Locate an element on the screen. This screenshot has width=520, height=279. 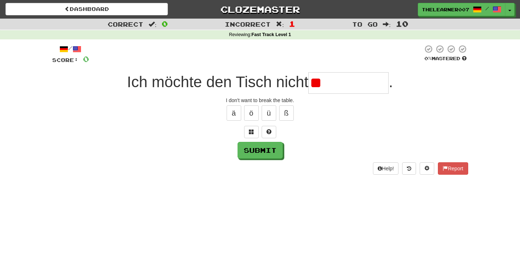
button: Single letter hint - you only get 1 per sentence and score half the points! alt+h is located at coordinates (269, 132).